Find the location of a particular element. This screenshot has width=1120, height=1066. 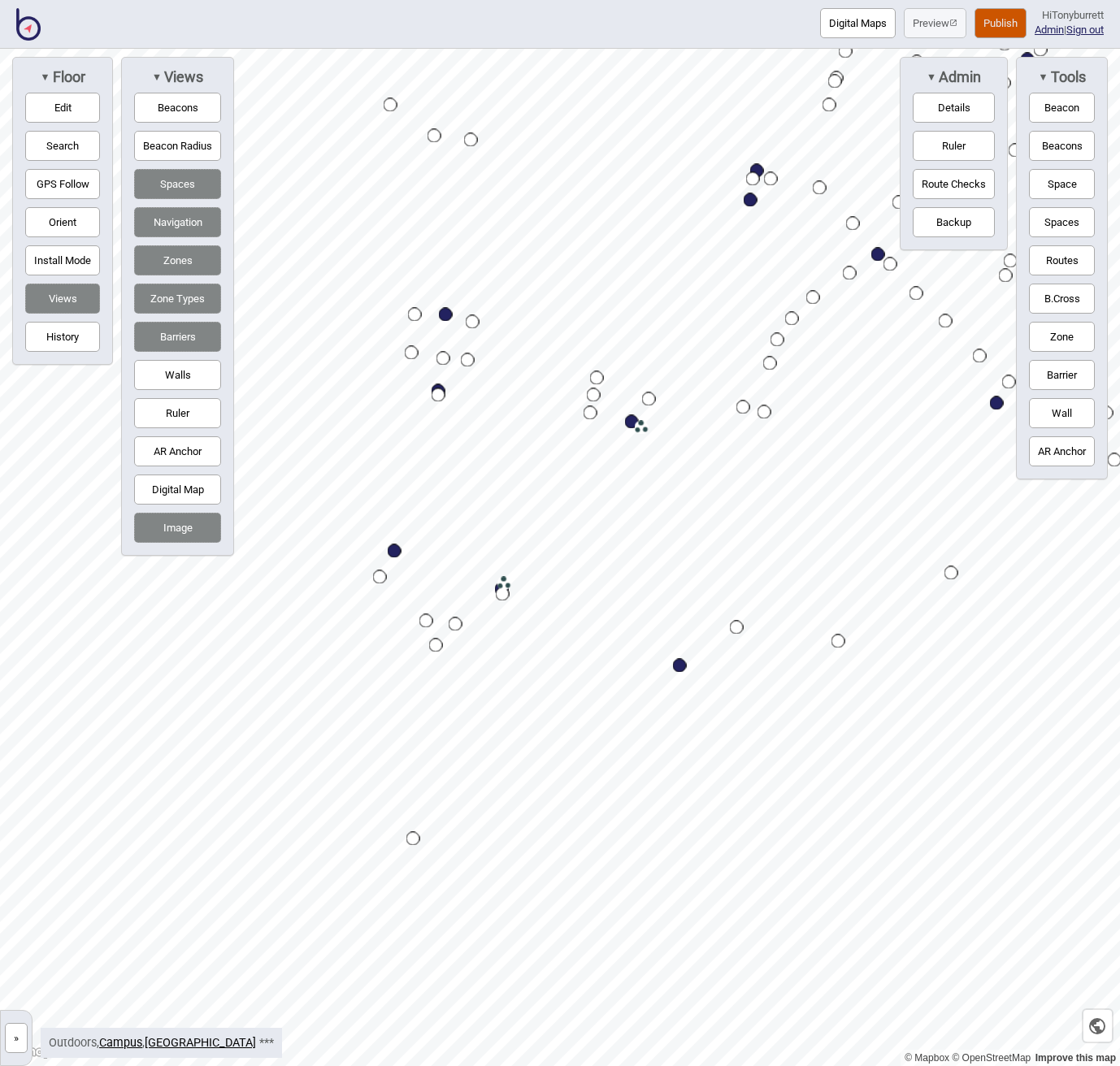

button: Wall is located at coordinates (1061, 413).